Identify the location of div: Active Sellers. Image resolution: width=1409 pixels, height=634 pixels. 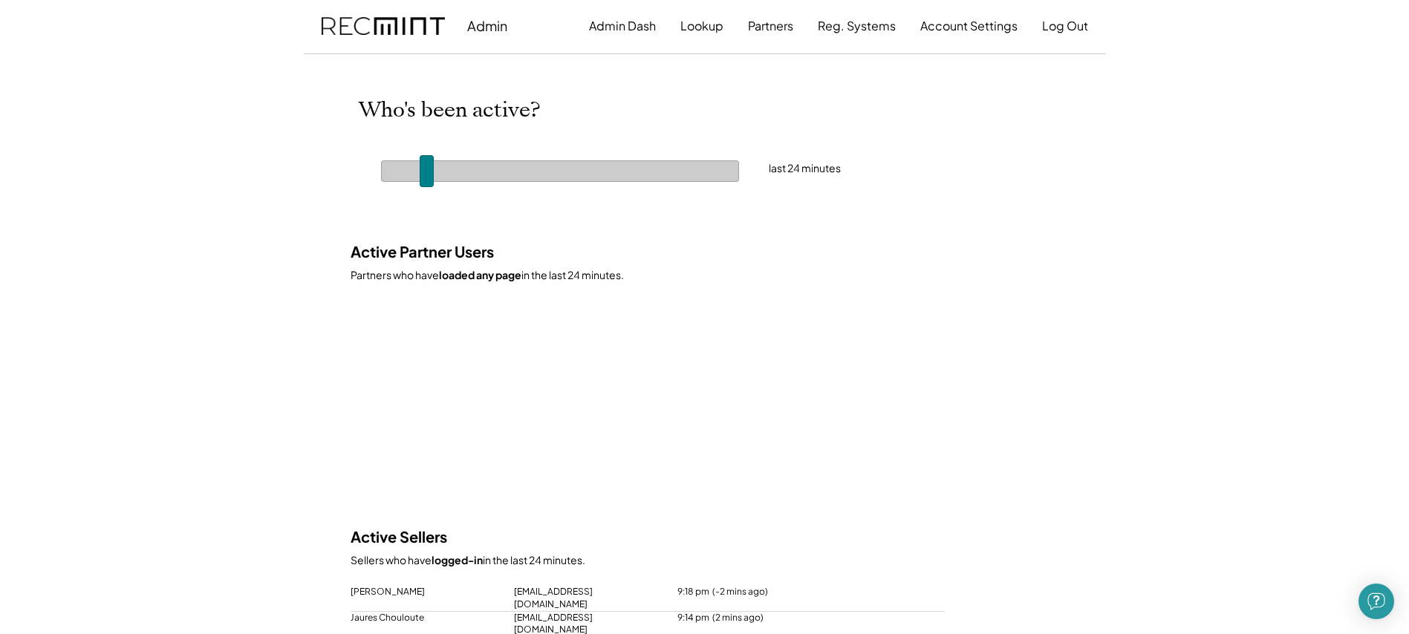
(450, 537).